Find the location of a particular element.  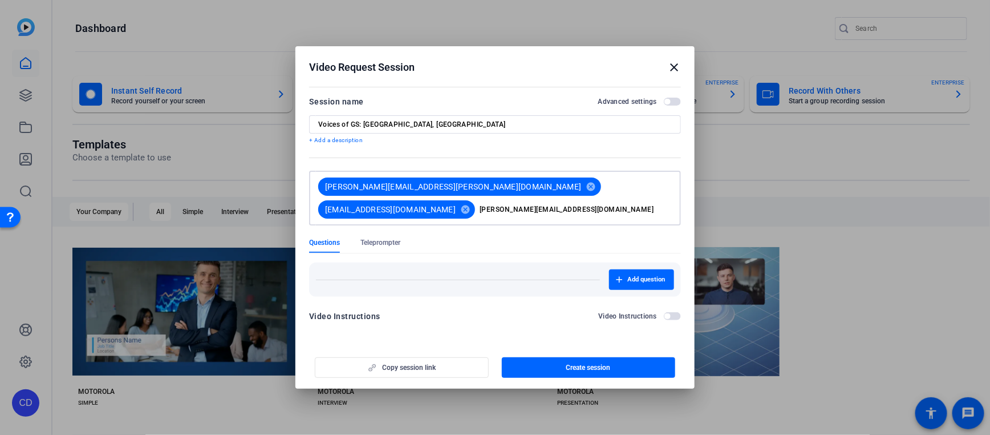

input: Enter Session Name is located at coordinates (495, 124).